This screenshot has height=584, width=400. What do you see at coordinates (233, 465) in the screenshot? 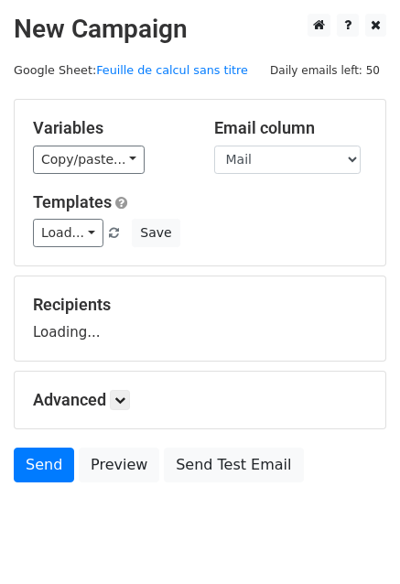
I see `a: Send Test Email` at bounding box center [233, 465].